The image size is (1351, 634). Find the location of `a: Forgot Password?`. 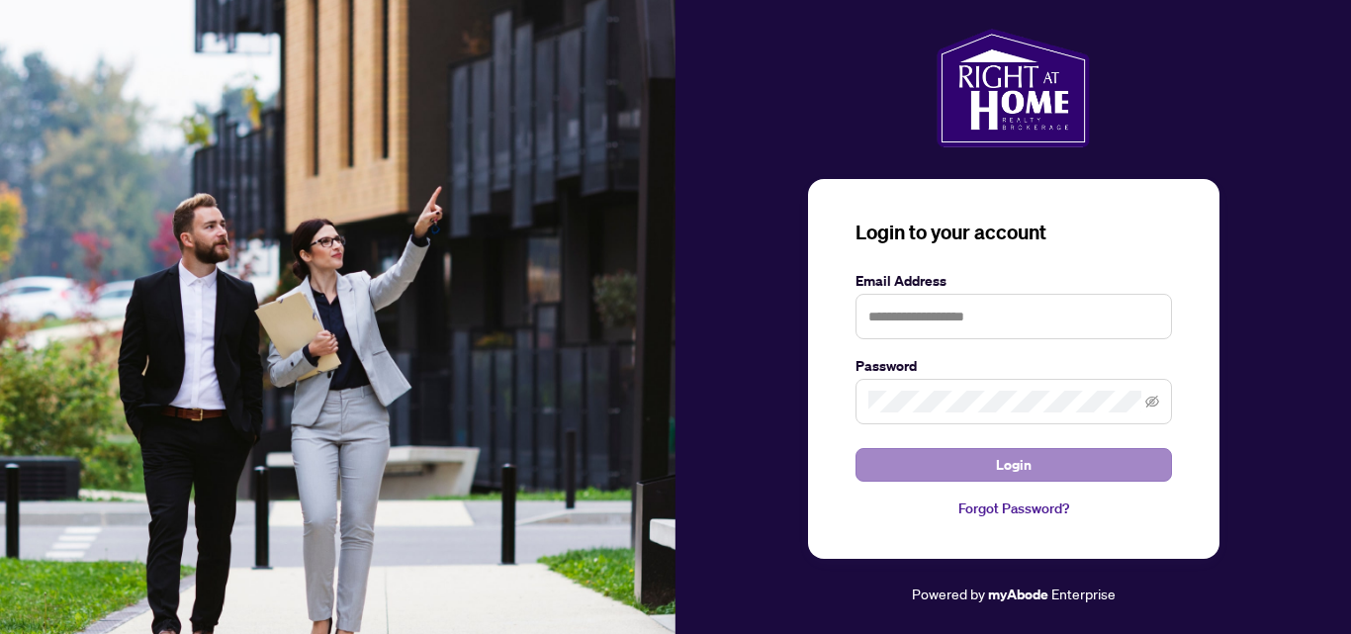

a: Forgot Password? is located at coordinates (1013, 508).